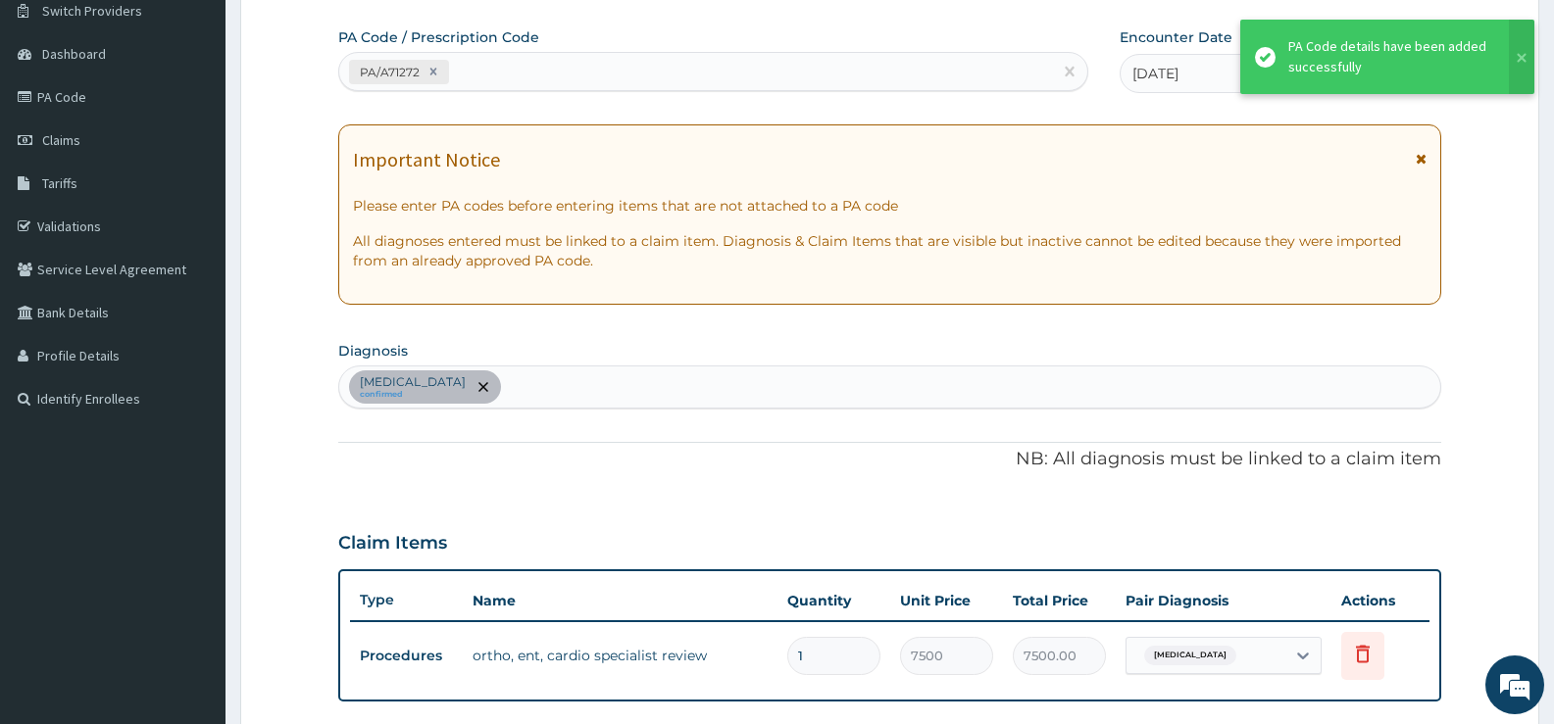  I want to click on th: Pair Diagnosis, so click(1224, 601).